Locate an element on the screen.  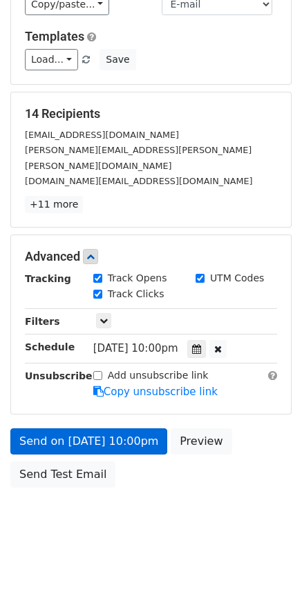
h5: 14 Recipients is located at coordinates (150, 114).